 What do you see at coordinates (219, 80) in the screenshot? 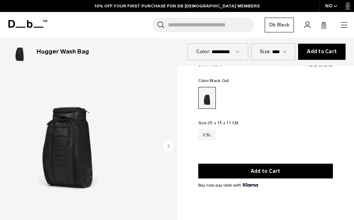
I see `span: Black Out` at bounding box center [219, 80].